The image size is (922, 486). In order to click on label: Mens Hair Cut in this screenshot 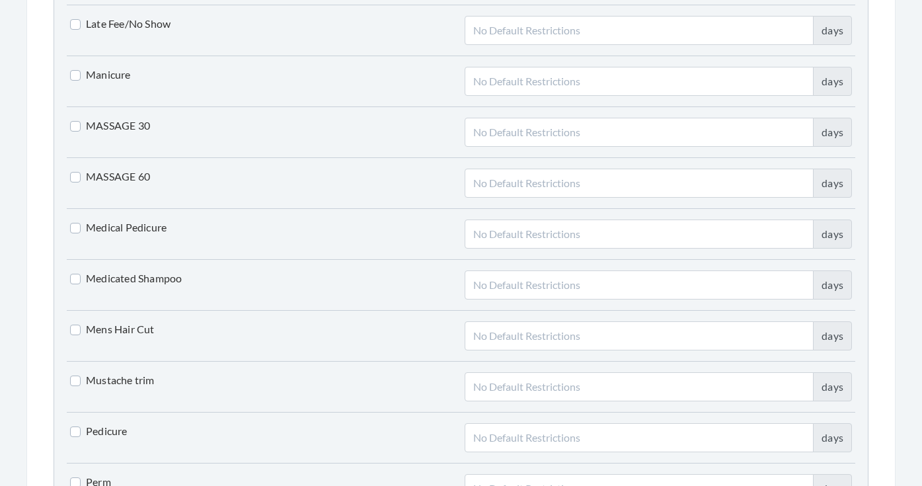, I will do `click(112, 329)`.